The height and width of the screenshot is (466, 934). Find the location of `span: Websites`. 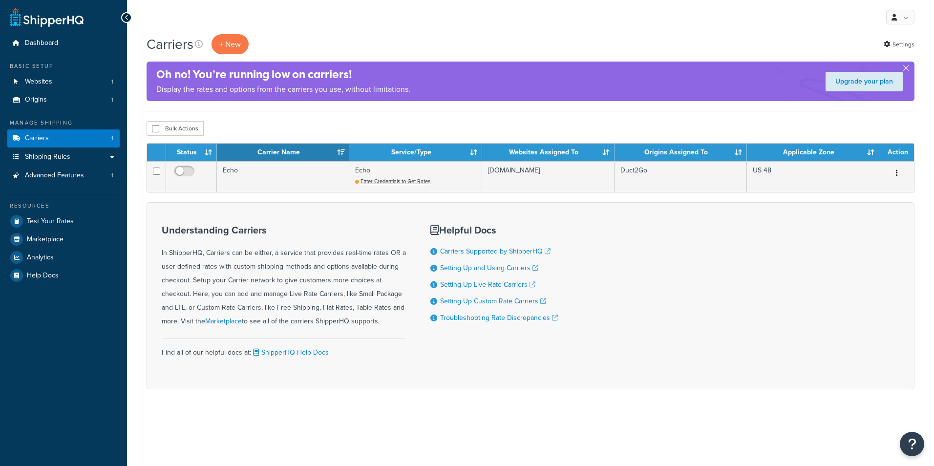

span: Websites is located at coordinates (39, 82).